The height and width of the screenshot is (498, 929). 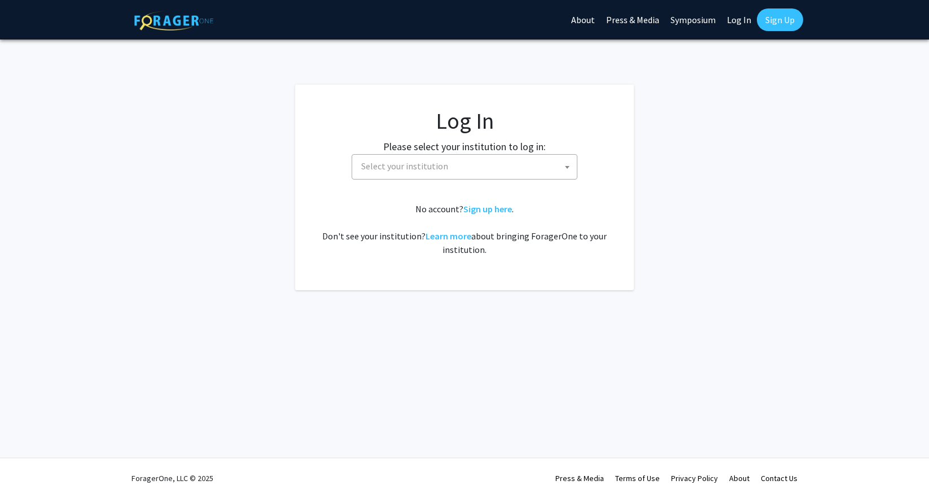 What do you see at coordinates (580, 478) in the screenshot?
I see `a: Press & Media` at bounding box center [580, 478].